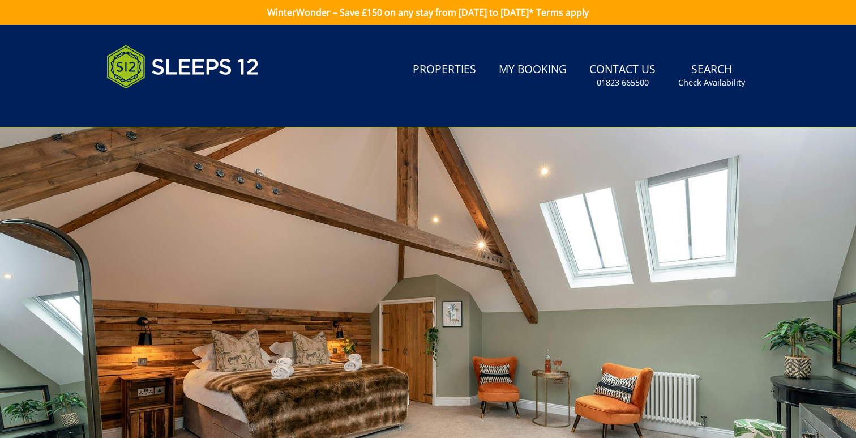 The image size is (856, 438). What do you see at coordinates (712, 83) in the screenshot?
I see `small: Check Availability` at bounding box center [712, 83].